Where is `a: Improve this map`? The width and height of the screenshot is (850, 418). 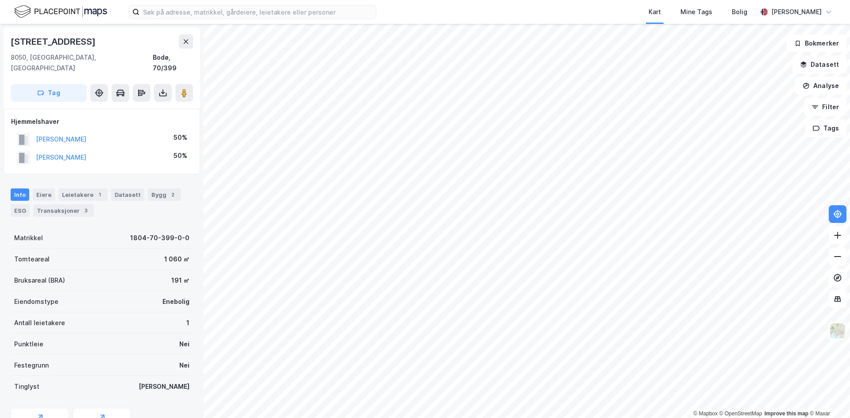
a: Improve this map is located at coordinates (786, 414).